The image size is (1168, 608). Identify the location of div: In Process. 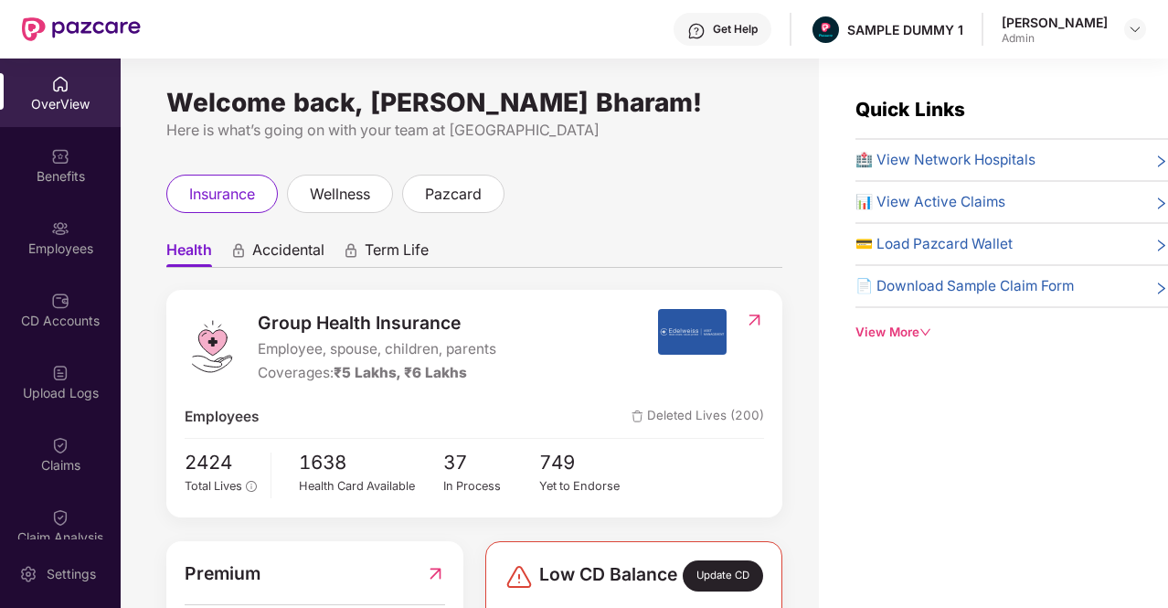
(492, 486).